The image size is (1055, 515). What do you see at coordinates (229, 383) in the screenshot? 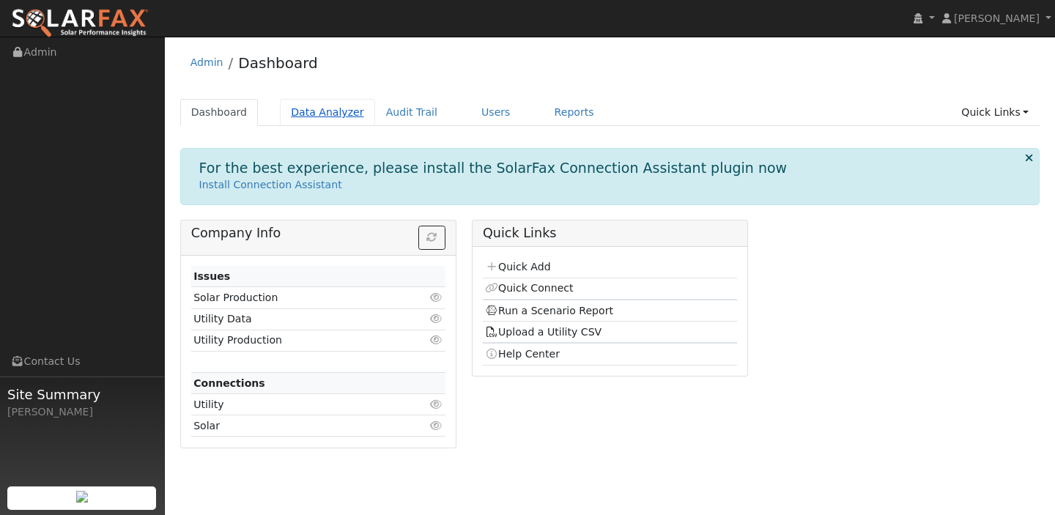
I see `strong: Connections` at bounding box center [229, 383].